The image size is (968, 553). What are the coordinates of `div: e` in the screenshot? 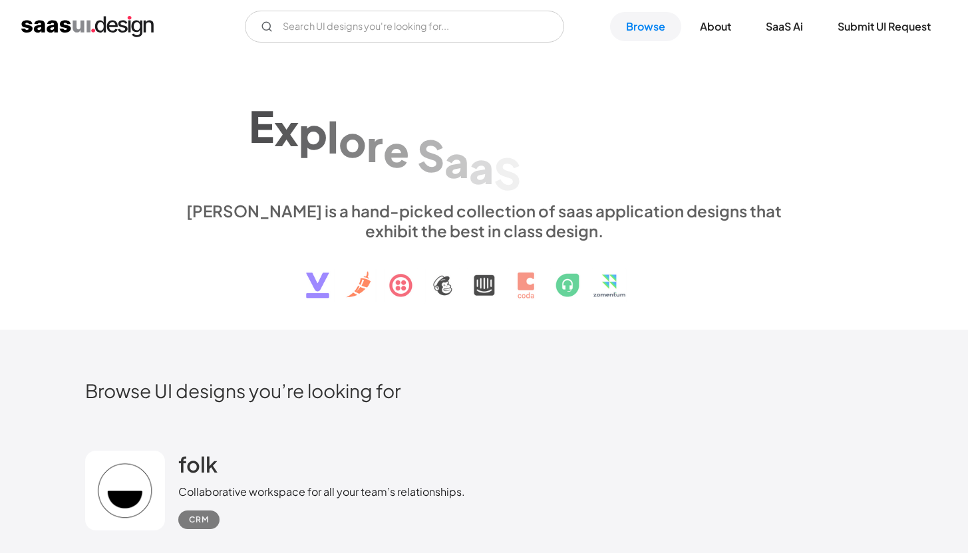 It's located at (396, 150).